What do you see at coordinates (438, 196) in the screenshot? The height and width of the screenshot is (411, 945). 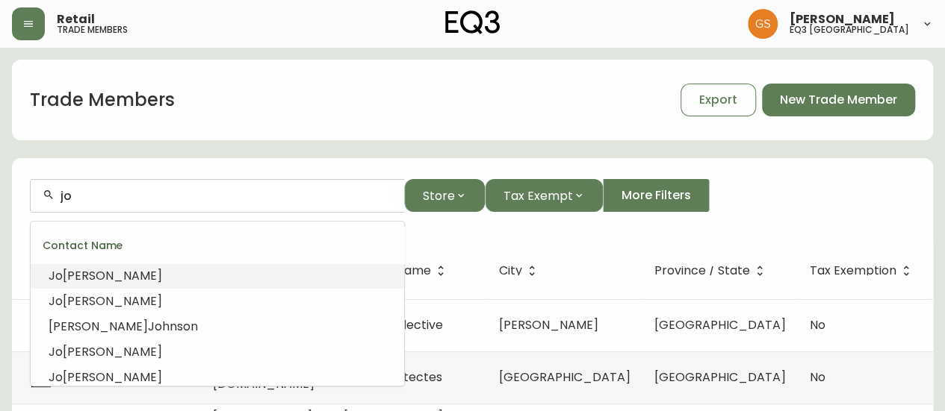 I see `span: Store` at bounding box center [438, 196].